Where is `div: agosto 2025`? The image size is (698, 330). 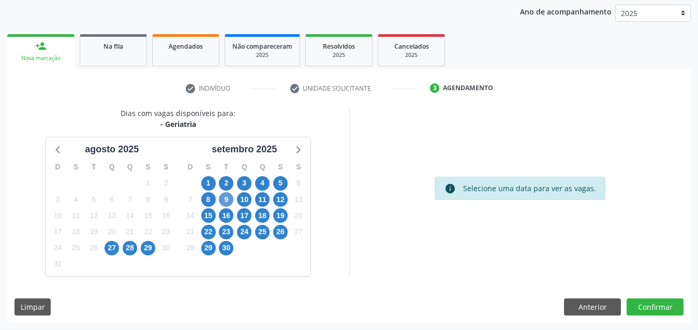 div: agosto 2025 is located at coordinates (112, 149).